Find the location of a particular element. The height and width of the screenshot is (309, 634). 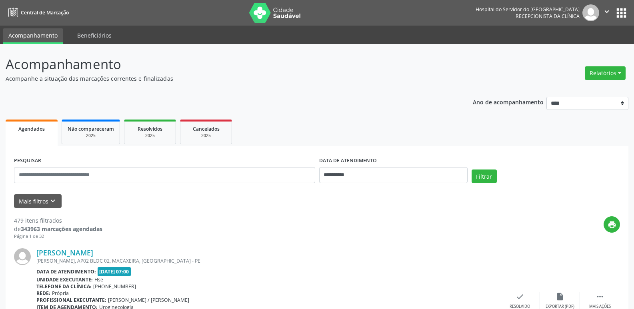

i: keyboard_arrow_down is located at coordinates (53, 201).